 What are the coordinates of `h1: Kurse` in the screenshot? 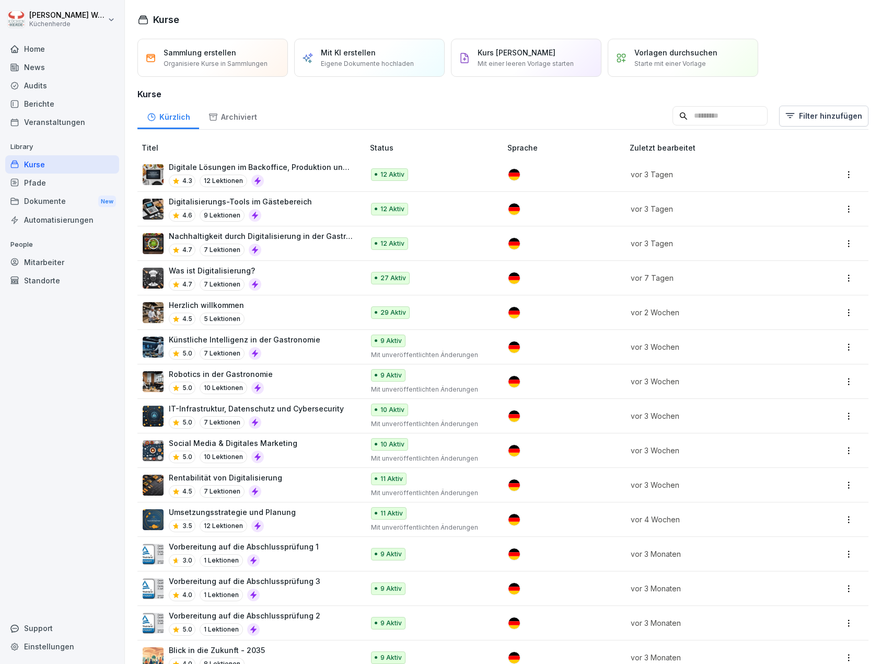 It's located at (166, 19).